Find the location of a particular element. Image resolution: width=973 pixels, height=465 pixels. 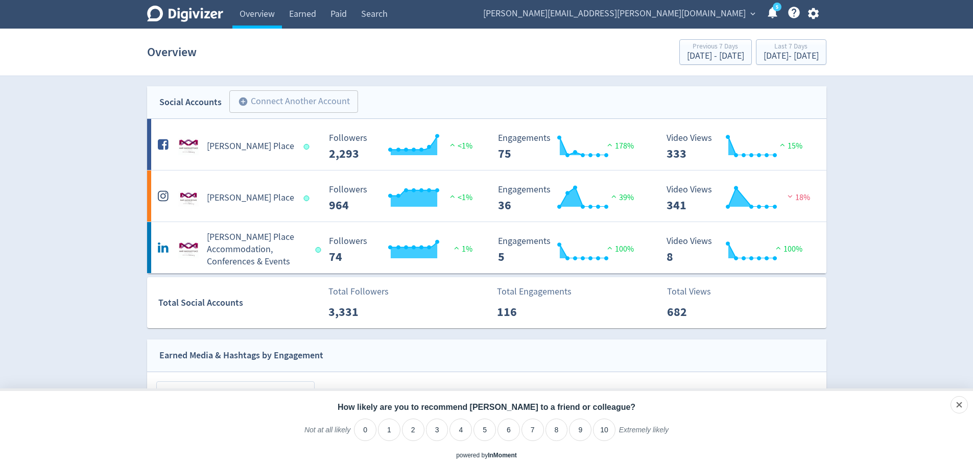

span: 1% is located at coordinates (462, 249).